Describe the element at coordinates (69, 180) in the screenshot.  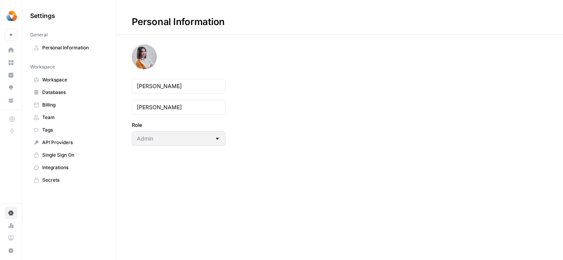
I see `a: Secrets` at that location.